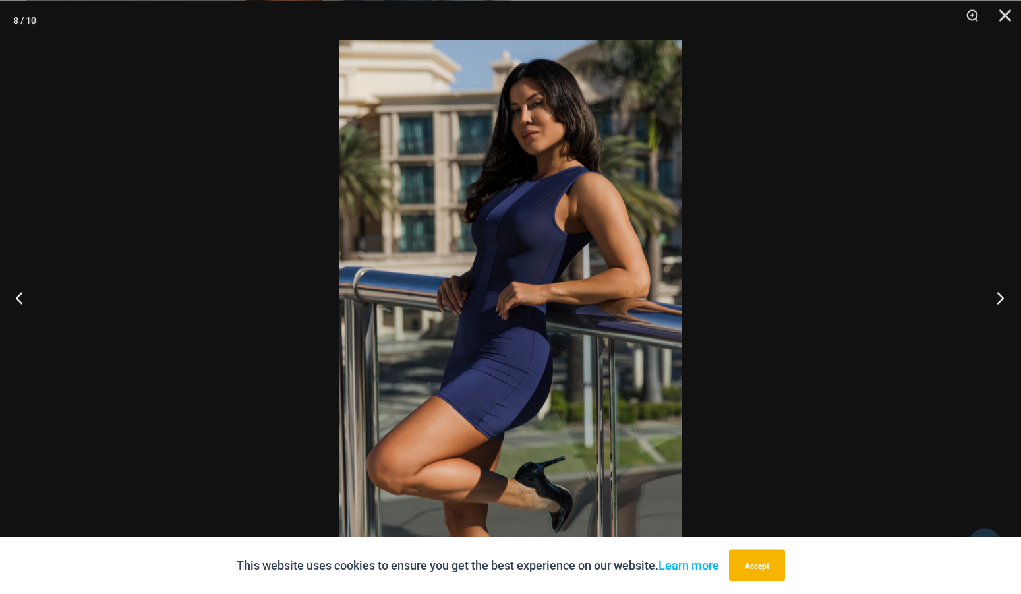 This screenshot has width=1021, height=594. What do you see at coordinates (24, 20) in the screenshot?
I see `div: 8 / 10` at bounding box center [24, 20].